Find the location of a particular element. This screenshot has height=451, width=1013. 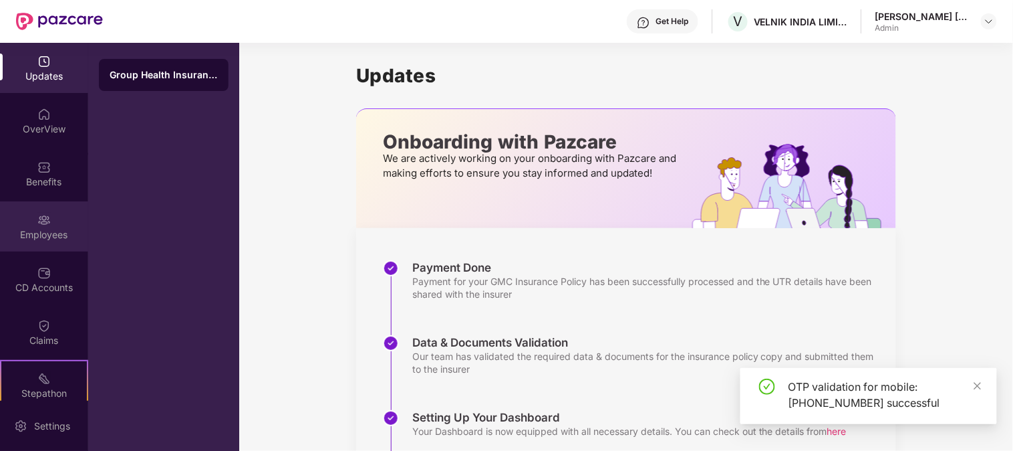

div: Our team has validated the required data & documents for the insurance policy copy and submitted ... is located at coordinates (648, 362).